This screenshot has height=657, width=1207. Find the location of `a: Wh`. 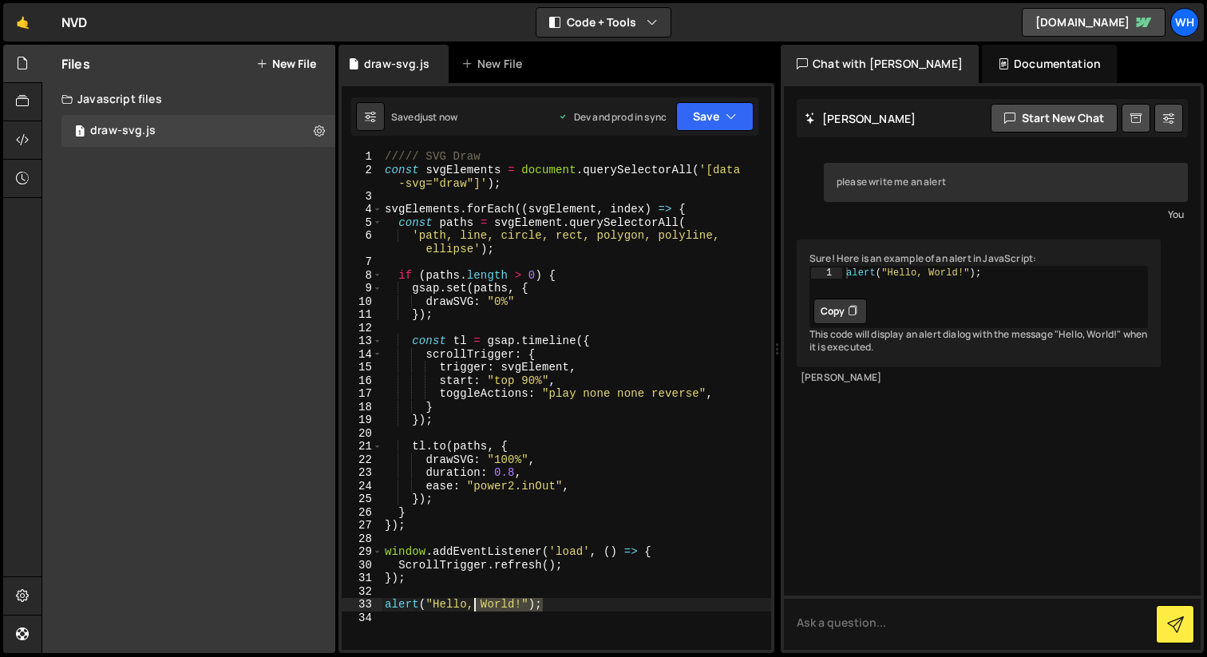

a: Wh is located at coordinates (1184, 22).